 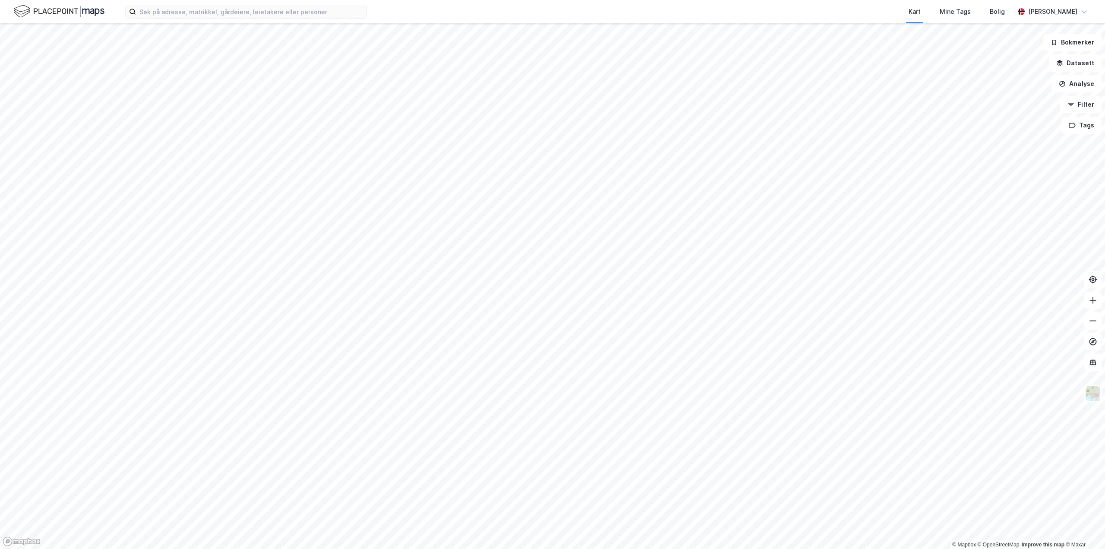 What do you see at coordinates (964, 544) in the screenshot?
I see `a: Mapbox` at bounding box center [964, 544].